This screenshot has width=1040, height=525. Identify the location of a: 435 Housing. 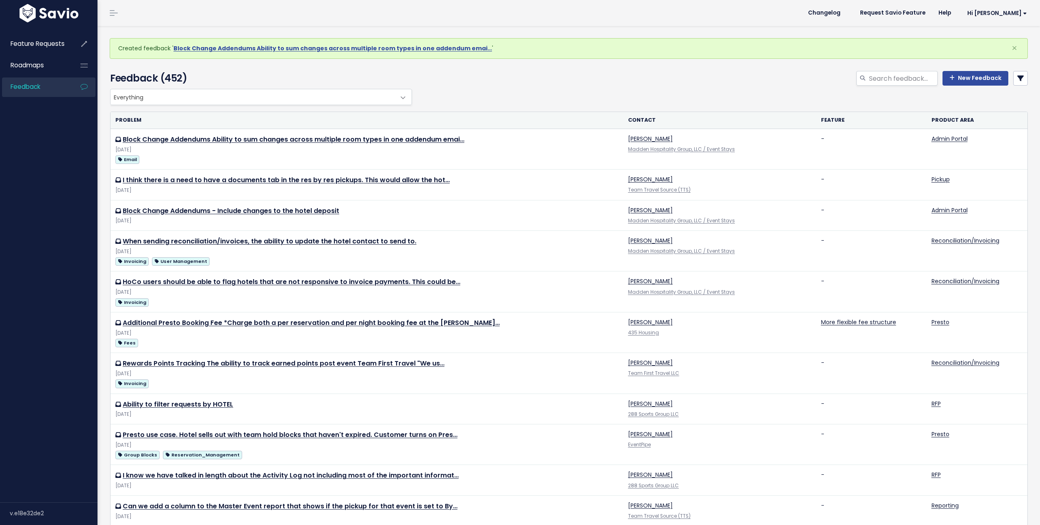
(643, 333).